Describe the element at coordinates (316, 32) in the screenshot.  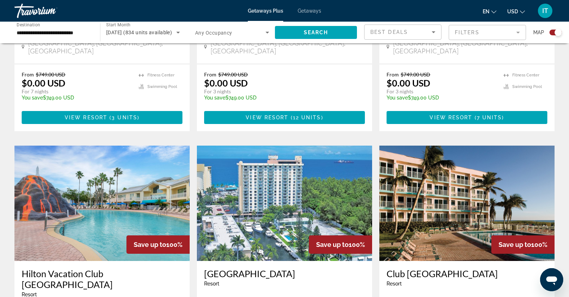
I see `button: Search` at that location.